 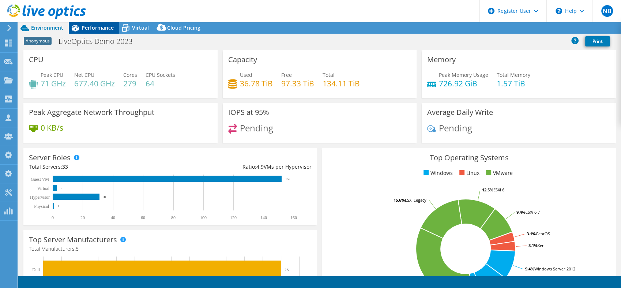 What do you see at coordinates (543, 233) in the screenshot?
I see `tspan: CentOS` at bounding box center [543, 233].